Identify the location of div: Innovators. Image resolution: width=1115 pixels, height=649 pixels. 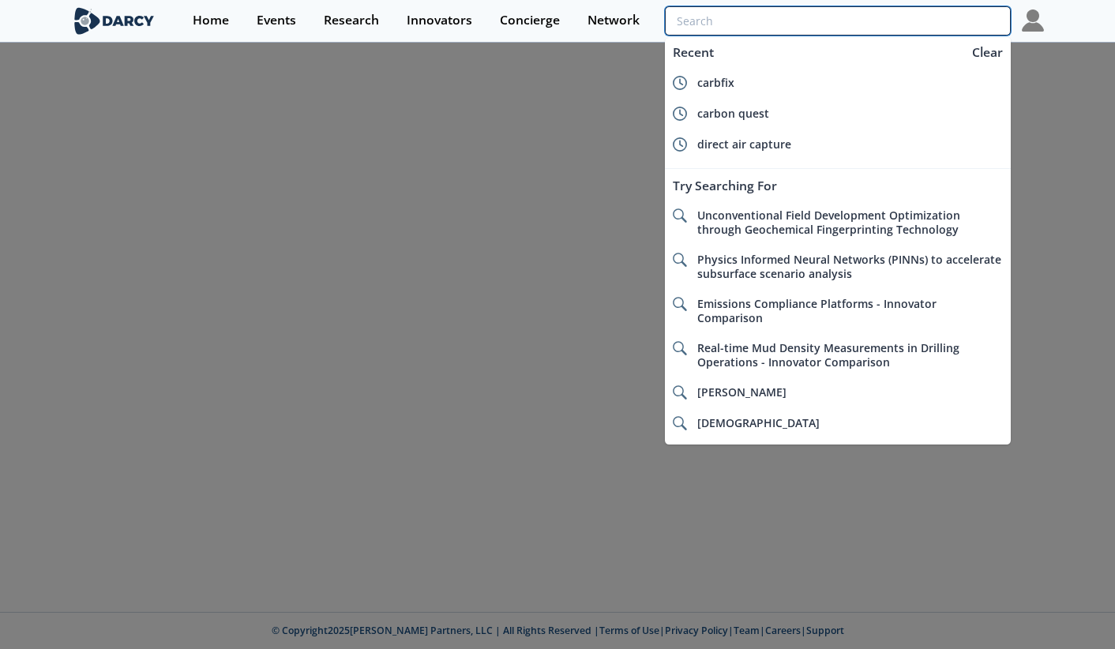
(439, 21).